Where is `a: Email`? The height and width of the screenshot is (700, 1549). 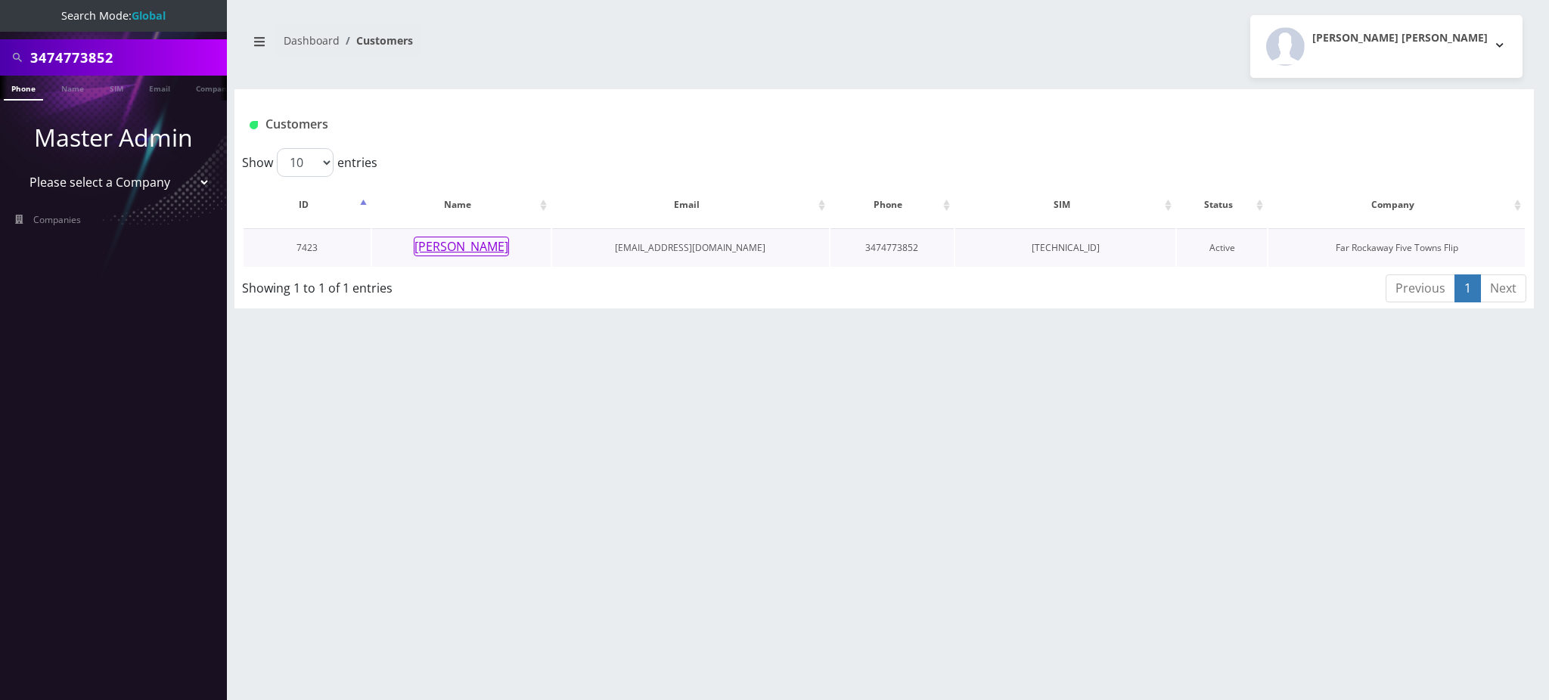
a: Email is located at coordinates (160, 87).